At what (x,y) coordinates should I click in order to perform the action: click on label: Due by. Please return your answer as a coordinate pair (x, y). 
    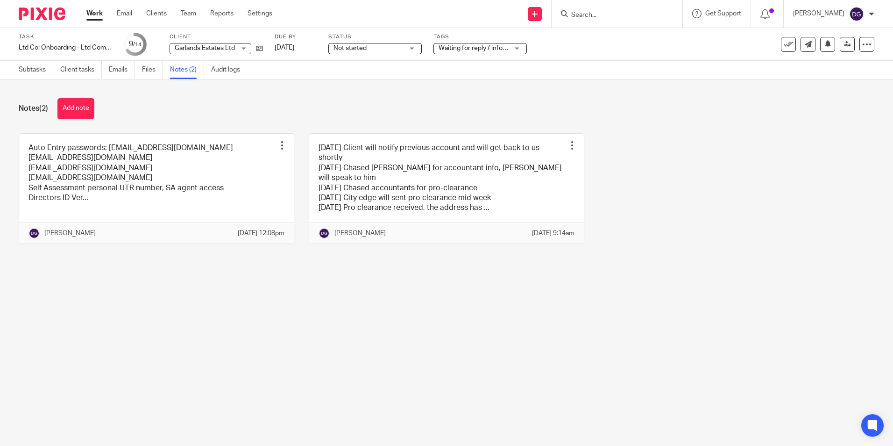
    Looking at the image, I should click on (296, 37).